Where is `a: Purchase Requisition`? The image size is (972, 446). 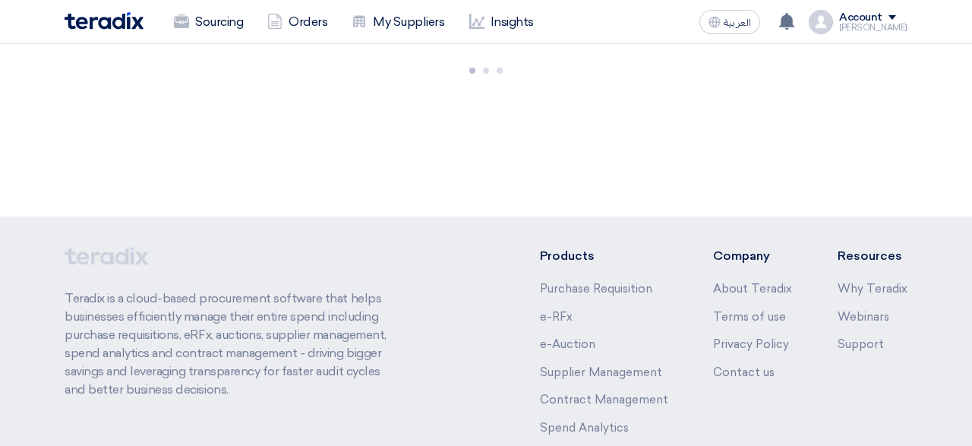 a: Purchase Requisition is located at coordinates (596, 289).